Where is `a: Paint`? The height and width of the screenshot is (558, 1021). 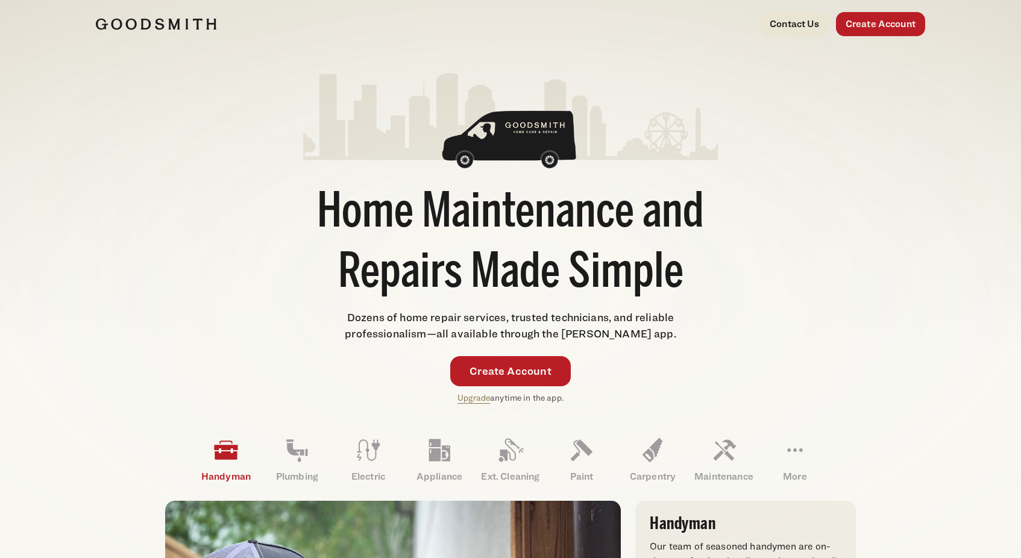 a: Paint is located at coordinates (582, 460).